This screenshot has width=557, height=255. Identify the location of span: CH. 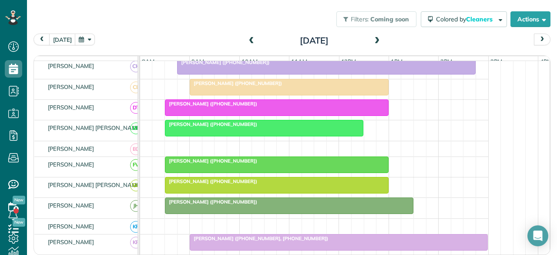
(136, 66).